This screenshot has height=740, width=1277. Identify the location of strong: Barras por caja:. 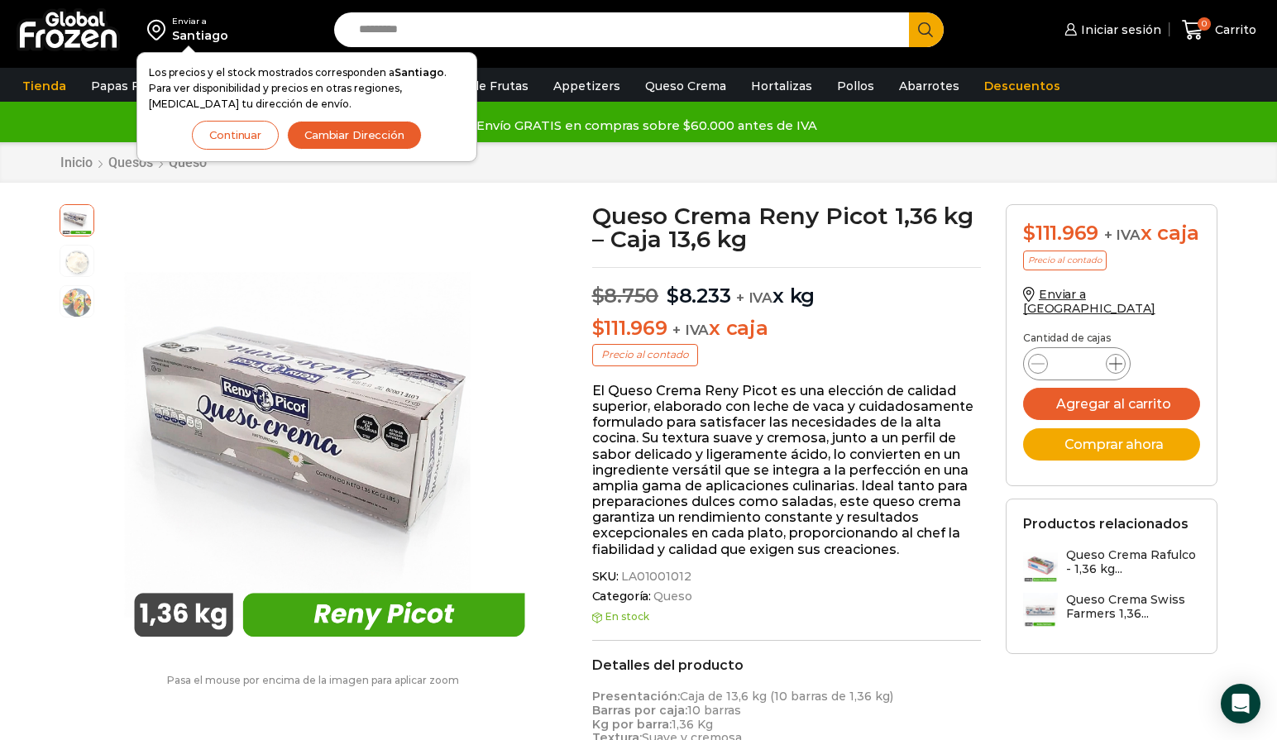
(639, 710).